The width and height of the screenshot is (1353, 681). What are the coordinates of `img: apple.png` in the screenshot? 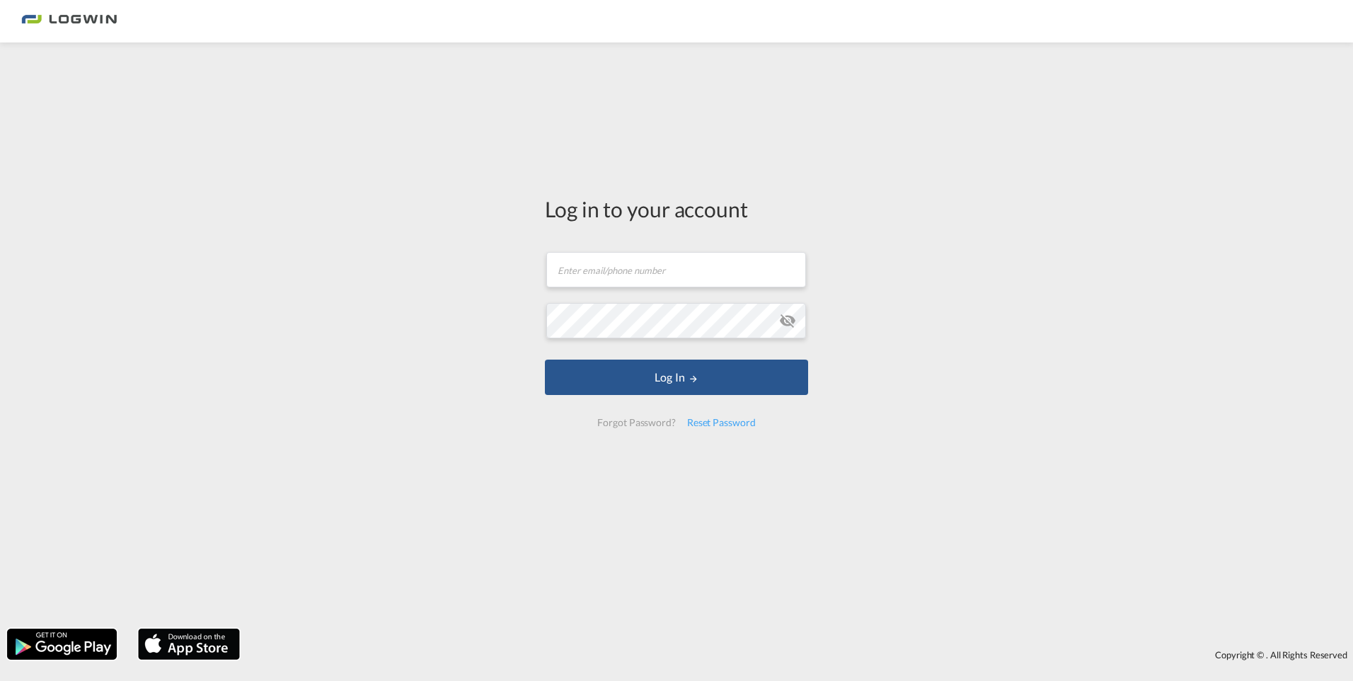 It's located at (189, 644).